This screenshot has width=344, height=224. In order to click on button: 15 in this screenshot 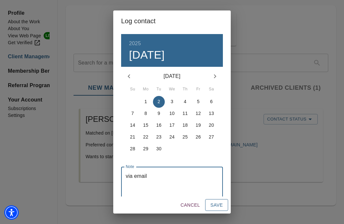, I will do `click(146, 126)`.